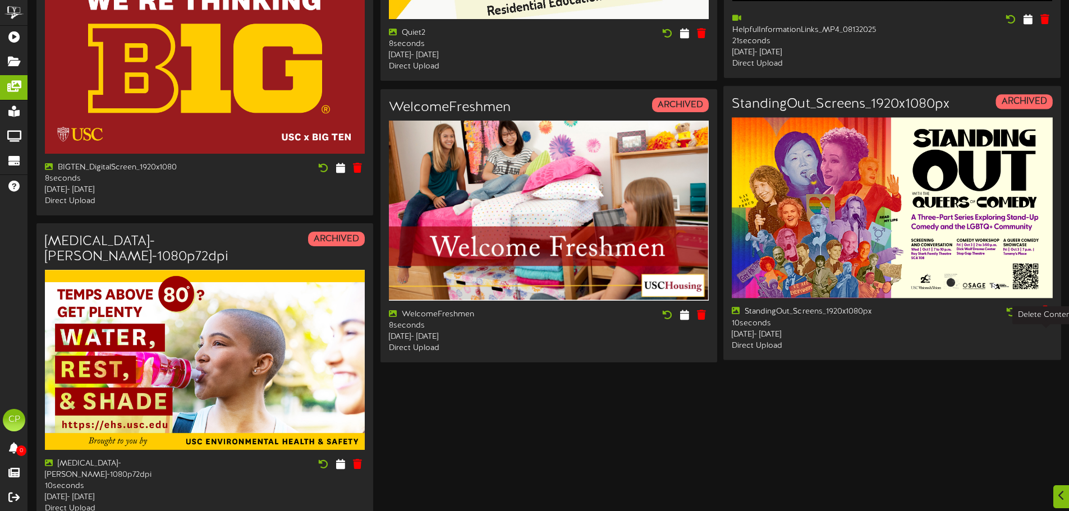 The image size is (1069, 511). I want to click on span: 0, so click(21, 450).